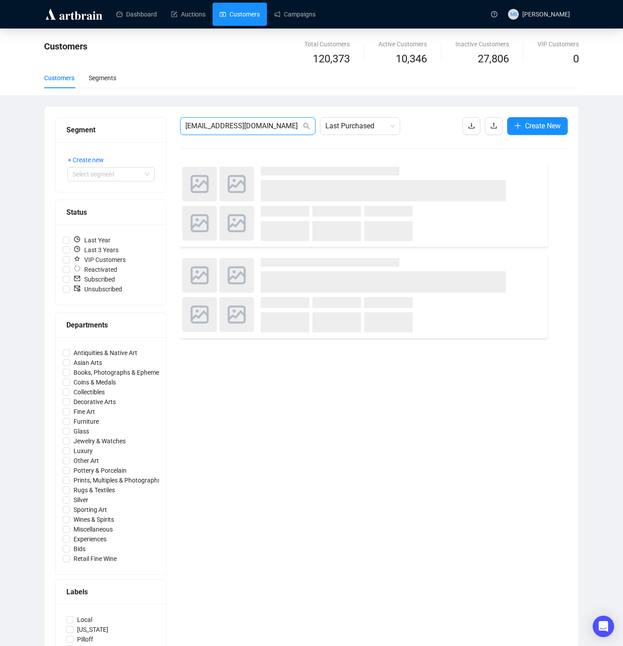  I want to click on span: 10,346, so click(411, 59).